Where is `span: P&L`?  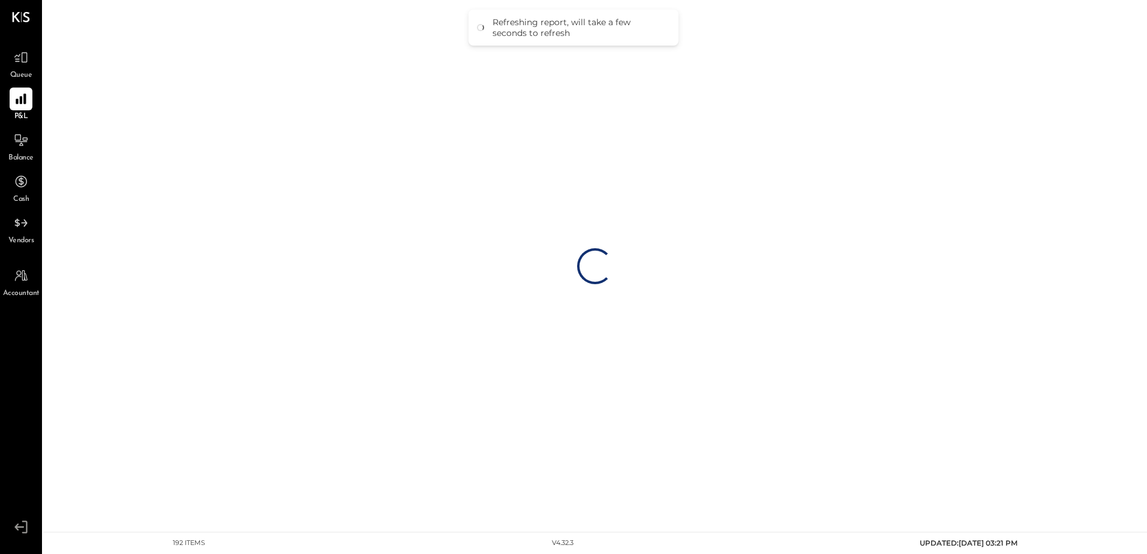 span: P&L is located at coordinates (21, 117).